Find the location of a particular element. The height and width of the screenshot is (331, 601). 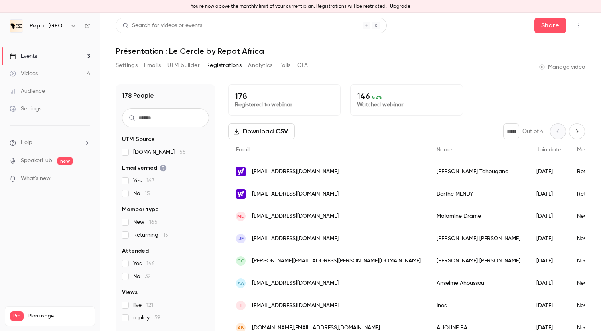

button: Download CSV is located at coordinates (261, 132).